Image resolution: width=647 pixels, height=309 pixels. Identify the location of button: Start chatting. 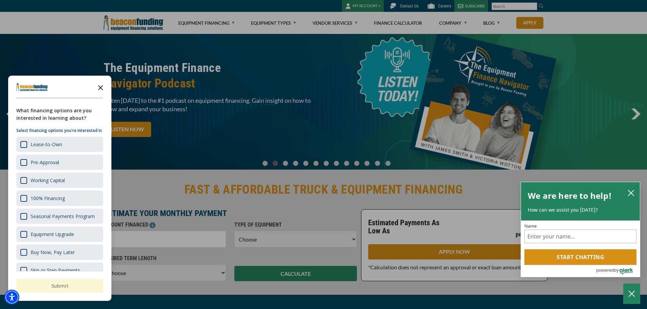
(580, 257).